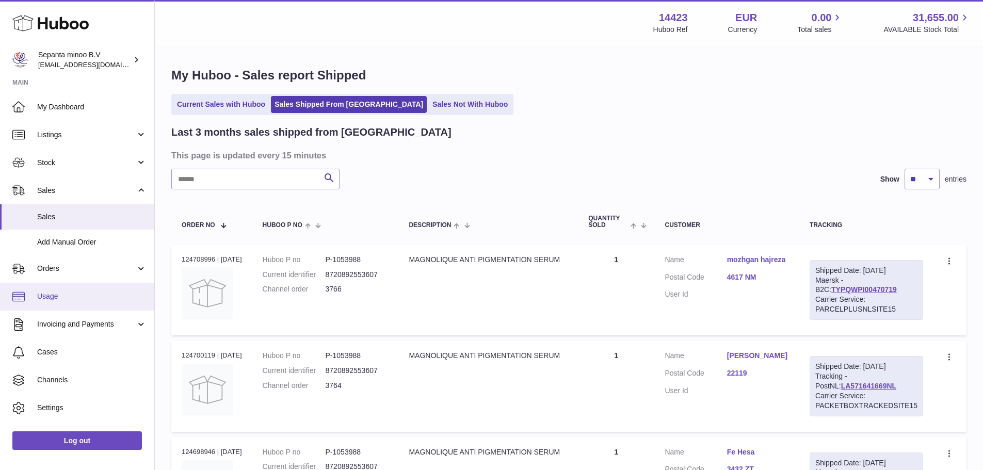 The image size is (983, 470). I want to click on div: Carrier Service: PACKETBOXTRACKEDSITE15, so click(867, 401).